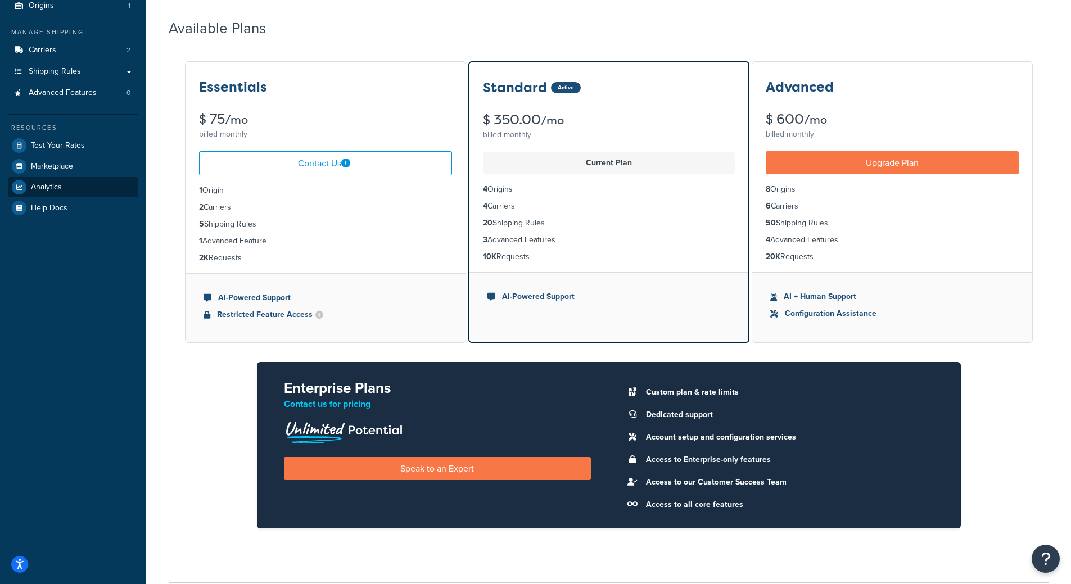 The width and height of the screenshot is (1071, 584). Describe the element at coordinates (41, 6) in the screenshot. I see `span: Origins` at that location.